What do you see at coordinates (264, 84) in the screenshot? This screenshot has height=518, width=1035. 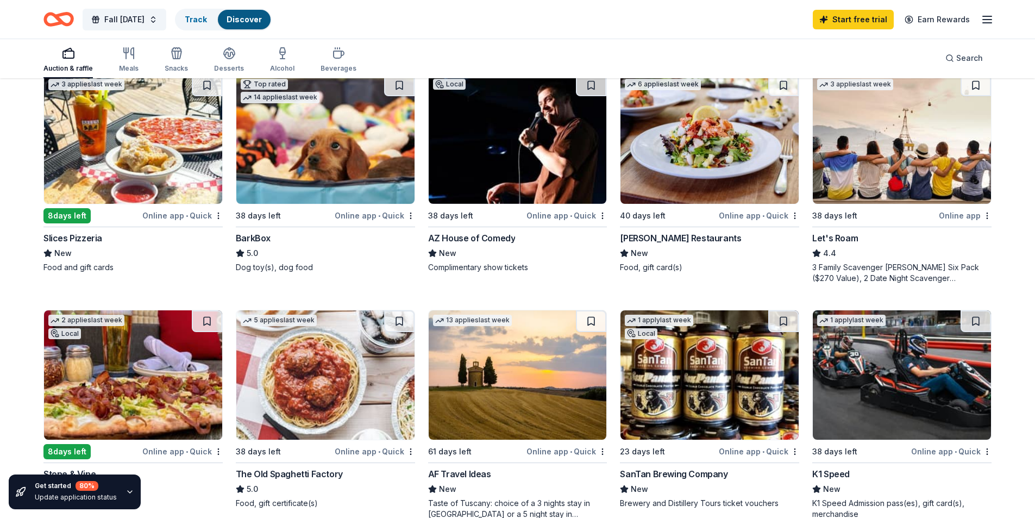 I see `div: Top rated` at bounding box center [264, 84].